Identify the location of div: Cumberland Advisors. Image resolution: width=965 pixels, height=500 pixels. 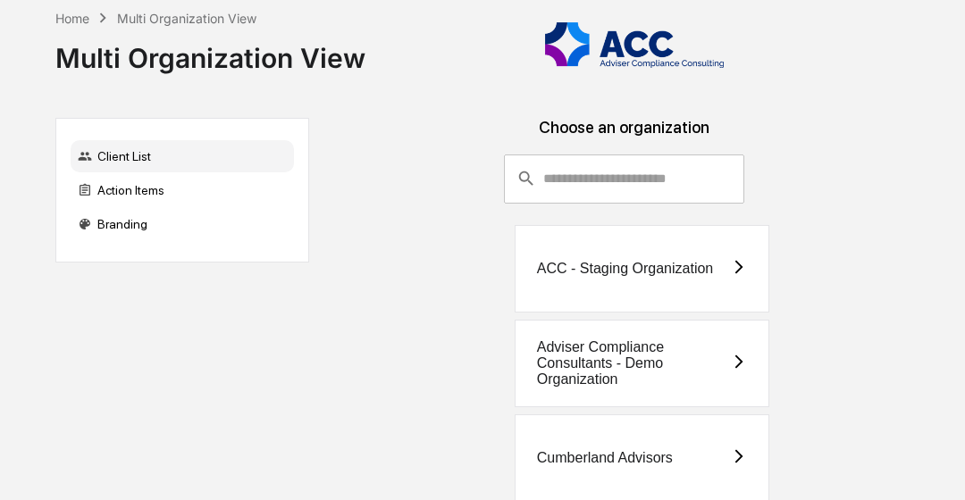
(605, 458).